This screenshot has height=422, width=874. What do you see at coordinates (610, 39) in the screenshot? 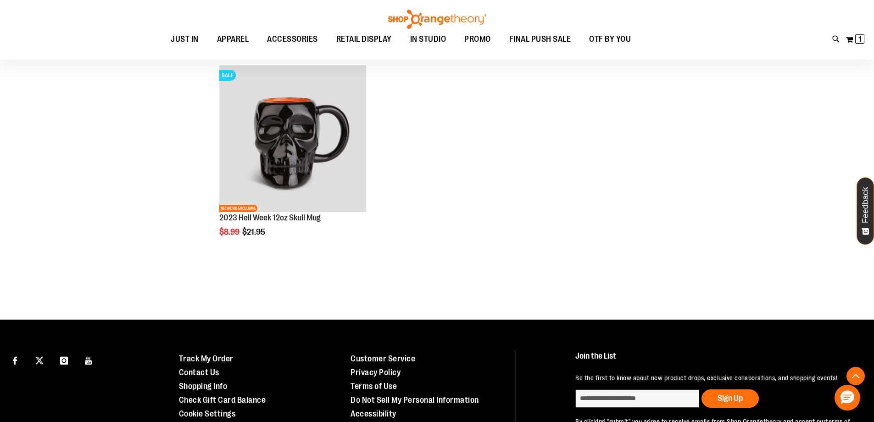
I see `a: OTF BY YOU` at bounding box center [610, 39].